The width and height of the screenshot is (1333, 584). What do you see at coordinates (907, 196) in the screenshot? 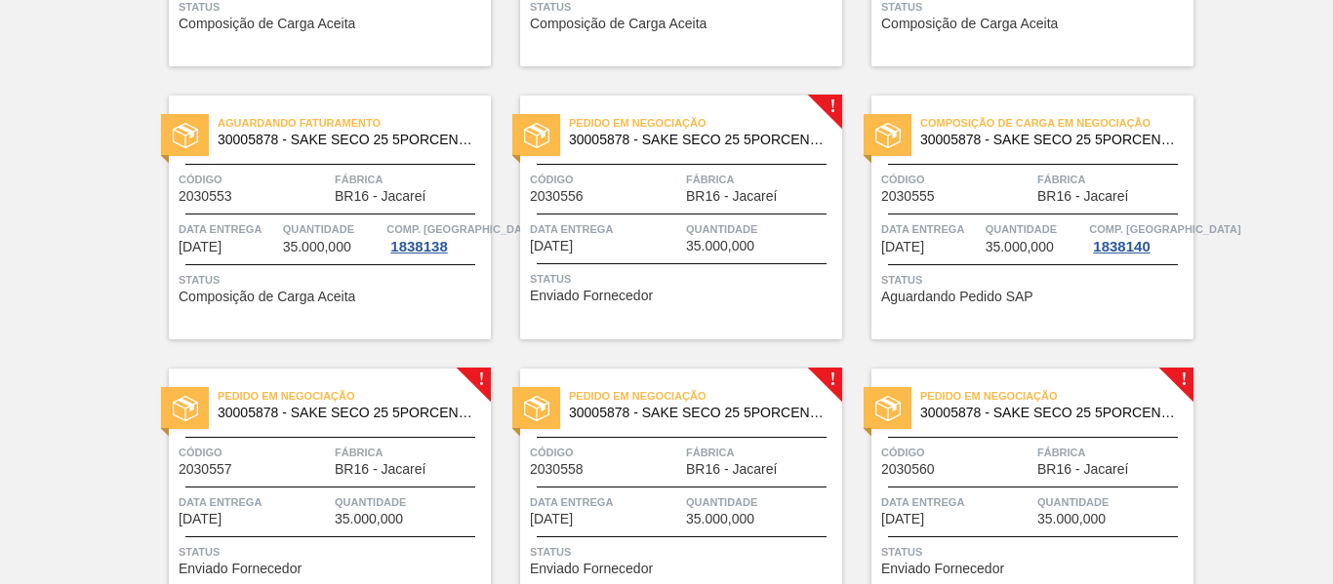
I see `span: 2030555` at bounding box center [907, 196].